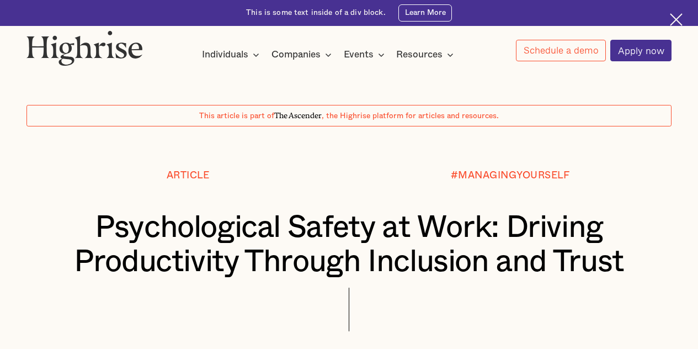 The height and width of the screenshot is (349, 698). Describe the element at coordinates (237, 116) in the screenshot. I see `span: This article is part of` at that location.